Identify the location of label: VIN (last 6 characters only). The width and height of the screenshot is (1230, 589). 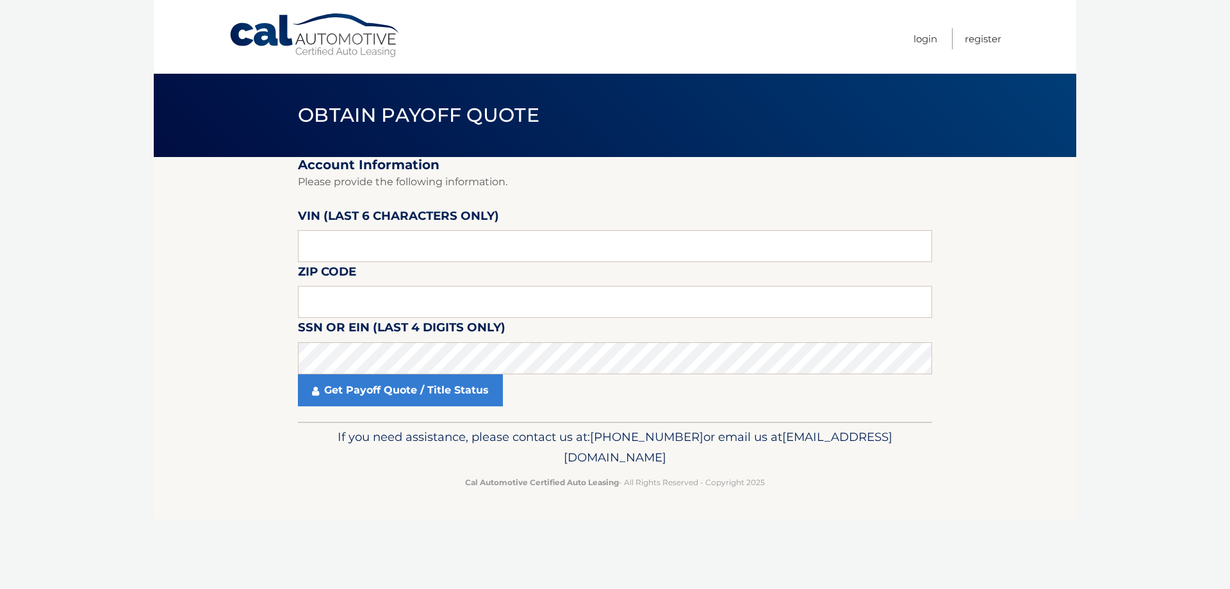
(399, 218).